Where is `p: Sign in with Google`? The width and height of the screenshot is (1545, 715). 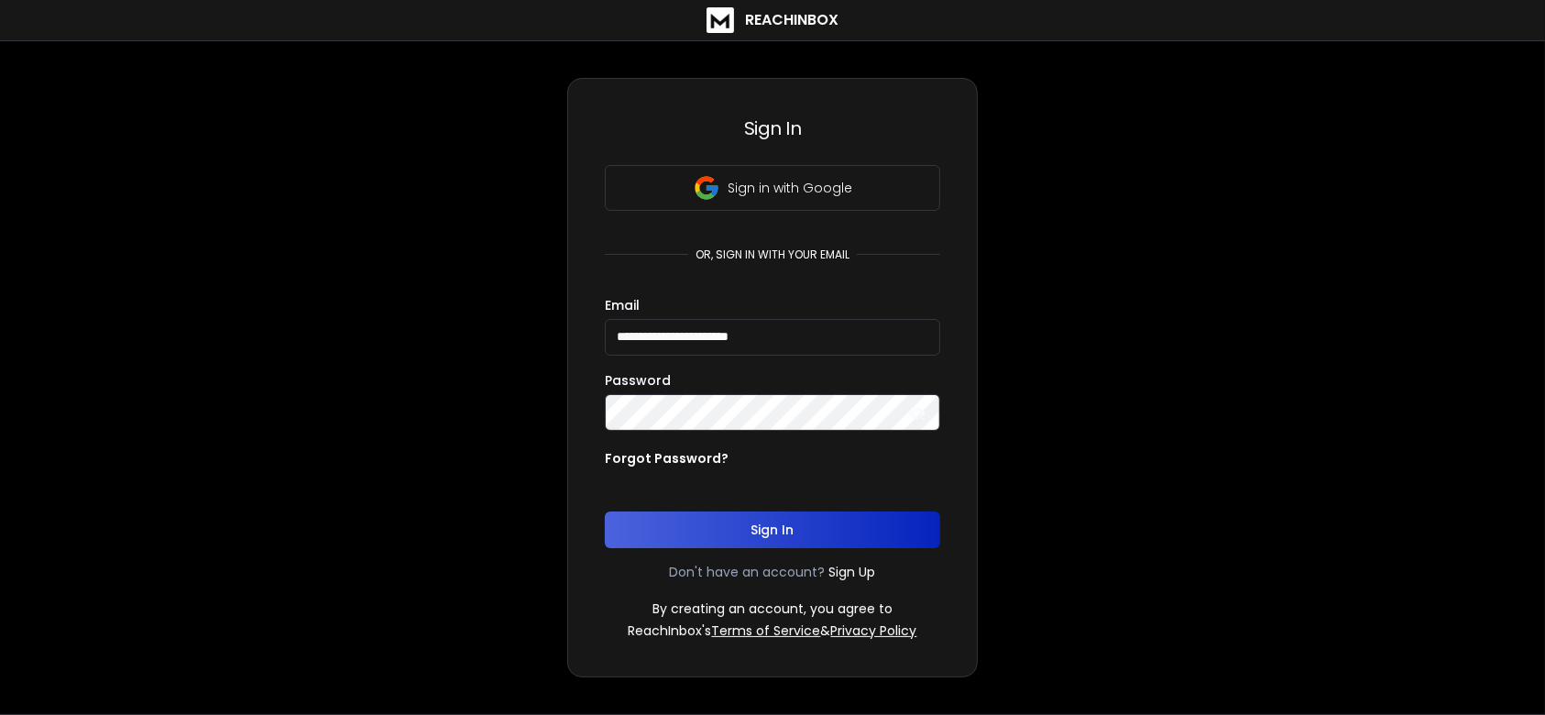 p: Sign in with Google is located at coordinates (790, 188).